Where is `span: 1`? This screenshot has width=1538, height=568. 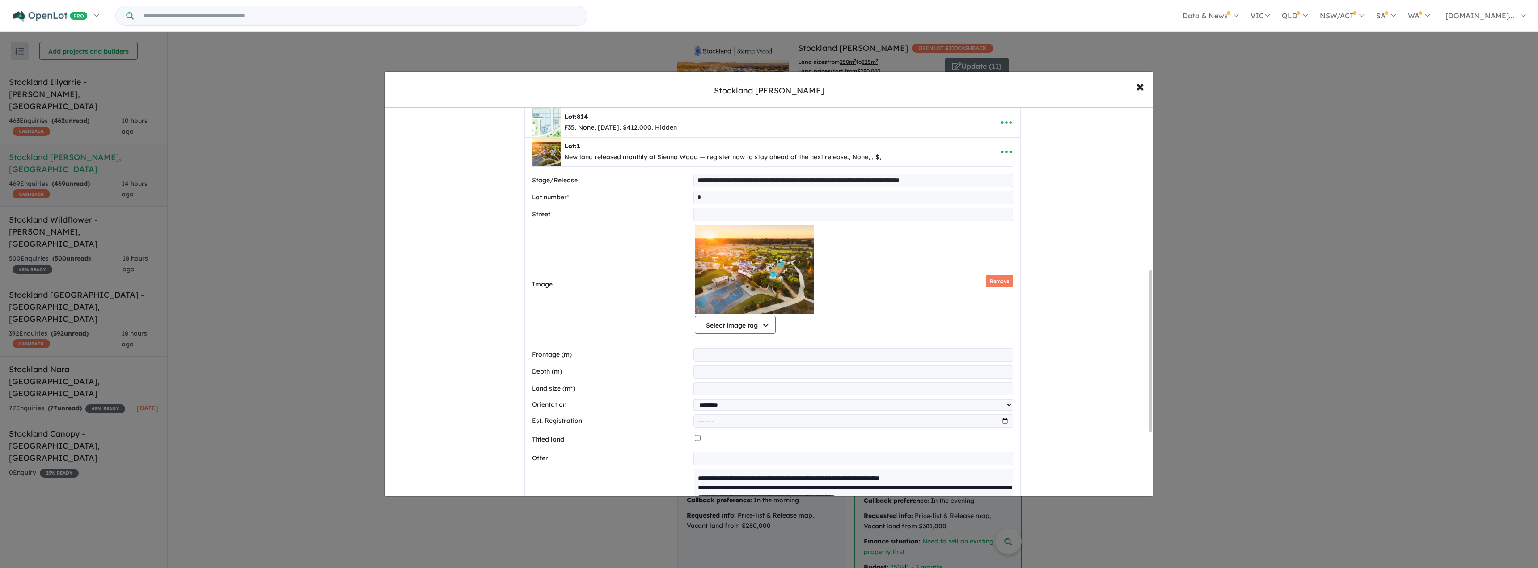 span: 1 is located at coordinates (578, 146).